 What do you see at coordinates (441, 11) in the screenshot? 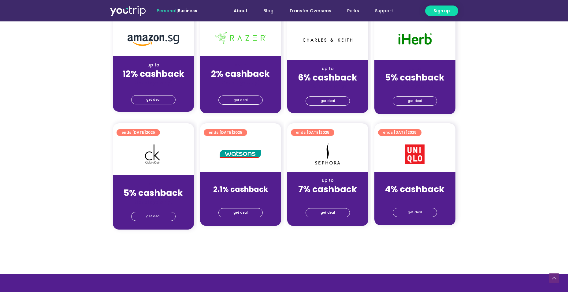
I see `span: Sign up` at bounding box center [441, 11].